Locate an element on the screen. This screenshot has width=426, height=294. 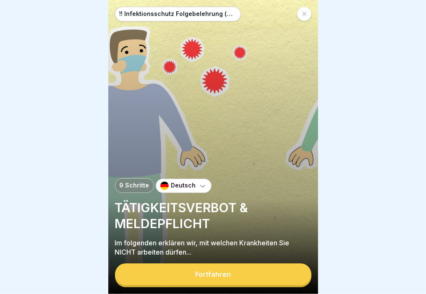
p: Im folgenden erklären wir, mit welchen Krankheiten Sie NICHT arbeiten dürfen... is located at coordinates (213, 248).